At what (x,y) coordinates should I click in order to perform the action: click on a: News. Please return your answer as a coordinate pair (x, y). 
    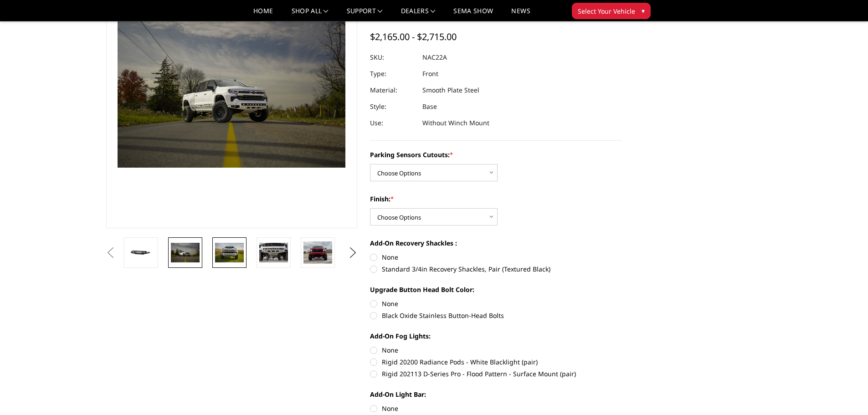
    Looking at the image, I should click on (520, 14).